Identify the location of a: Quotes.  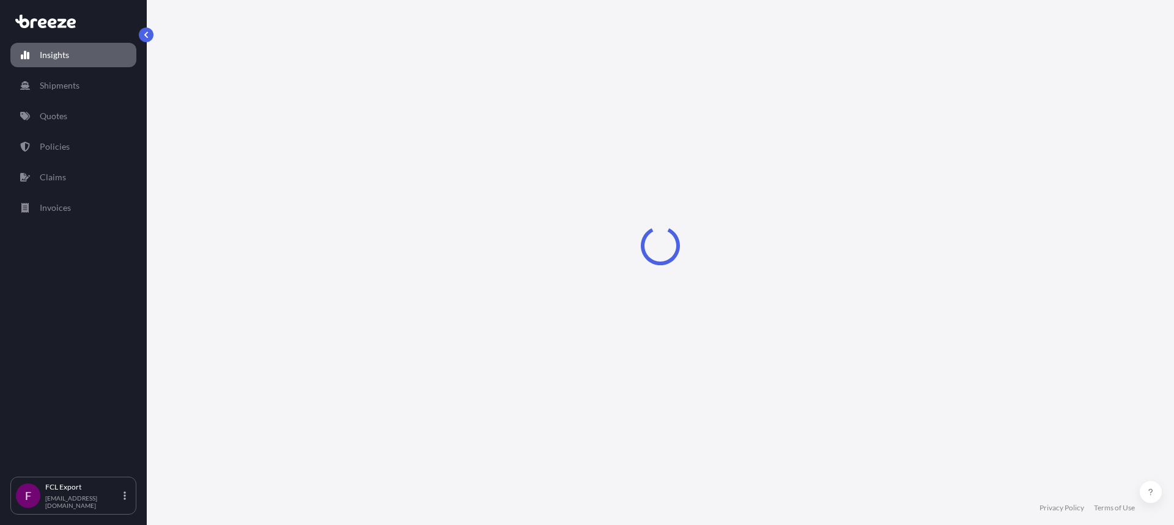
(73, 116).